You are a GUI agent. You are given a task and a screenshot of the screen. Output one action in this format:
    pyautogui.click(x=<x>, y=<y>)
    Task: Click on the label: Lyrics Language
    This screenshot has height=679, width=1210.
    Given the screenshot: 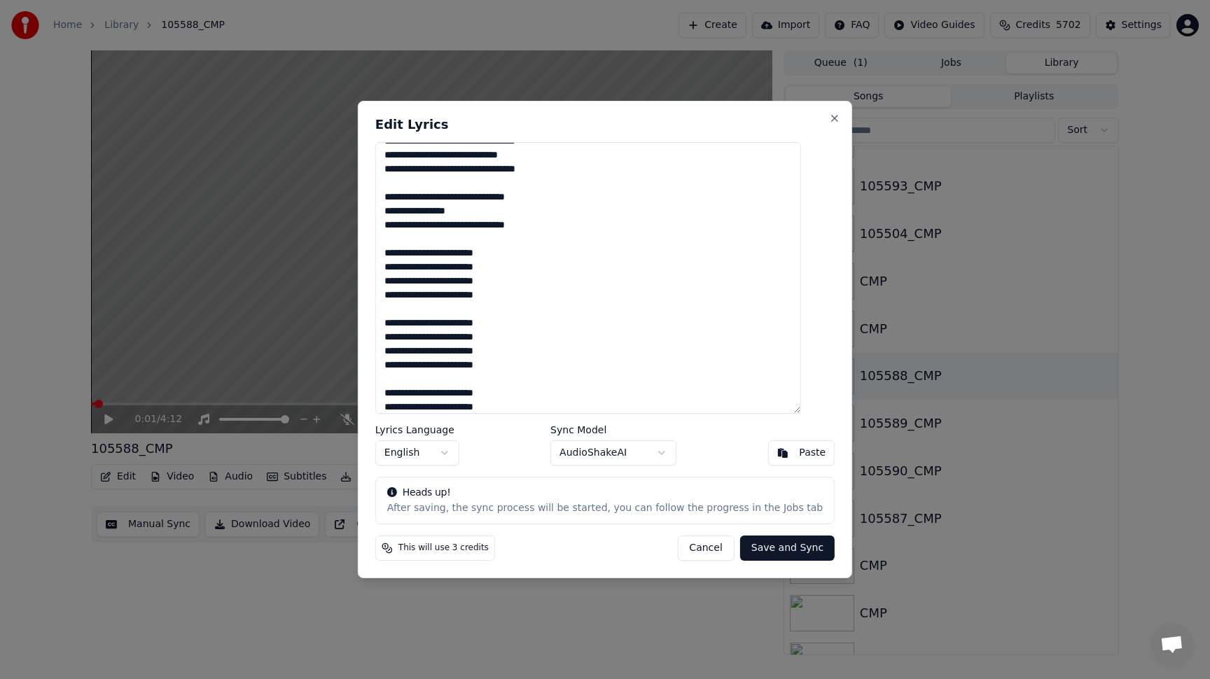 What is the action you would take?
    pyautogui.click(x=417, y=430)
    